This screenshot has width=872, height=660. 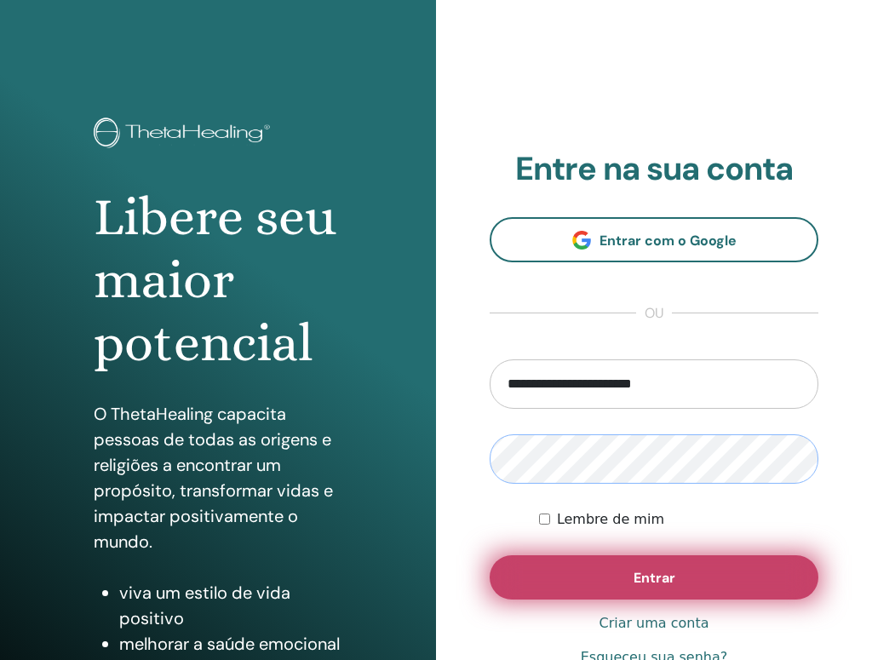 What do you see at coordinates (215, 280) in the screenshot?
I see `font: Libere seu maior potencial` at bounding box center [215, 280].